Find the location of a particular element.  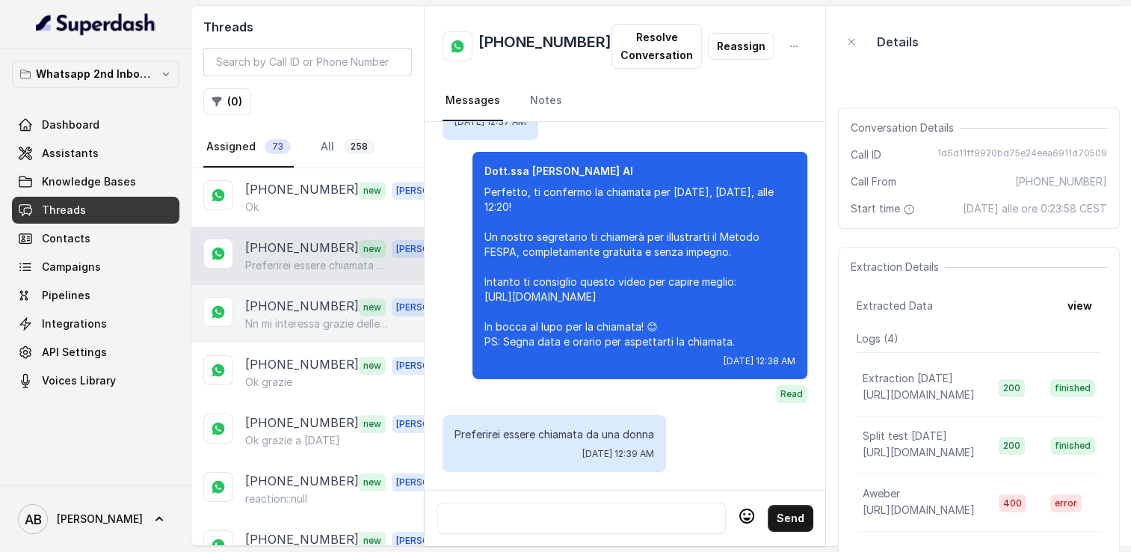

span: Read is located at coordinates (792, 394).